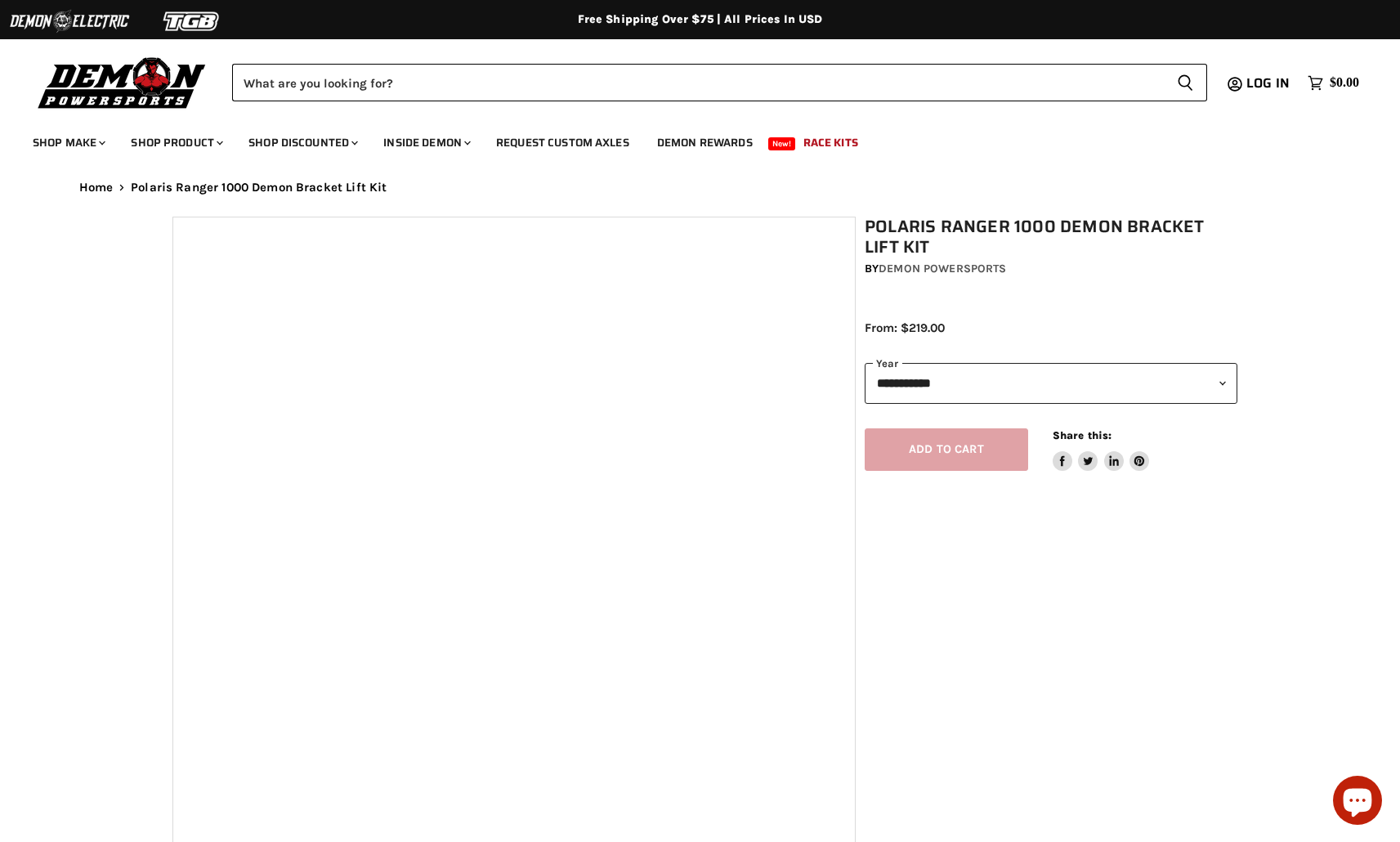  Describe the element at coordinates (302, 142) in the screenshot. I see `a: Shop Discounted` at that location.